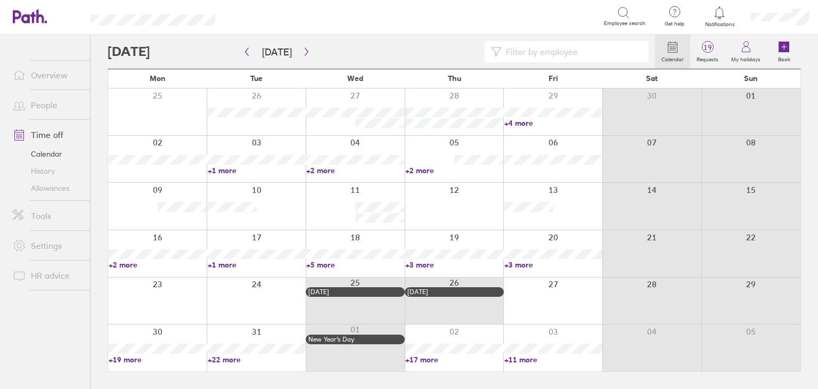 Image resolution: width=818 pixels, height=389 pixels. Describe the element at coordinates (707, 58) in the screenshot. I see `label: Requests` at that location.